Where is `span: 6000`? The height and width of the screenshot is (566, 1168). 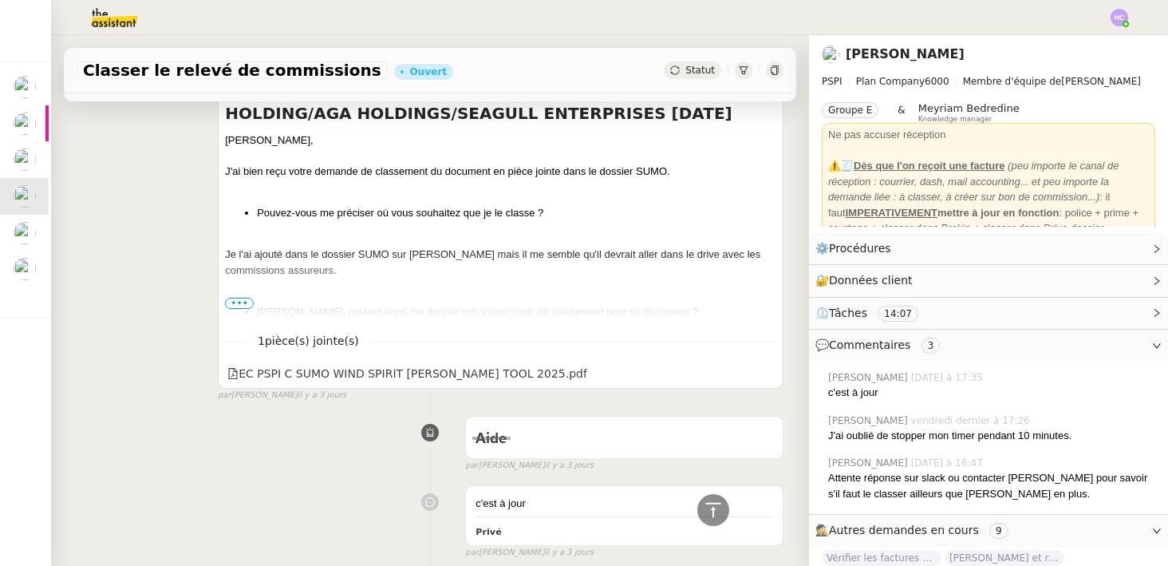
span: 6000 is located at coordinates (937, 81).